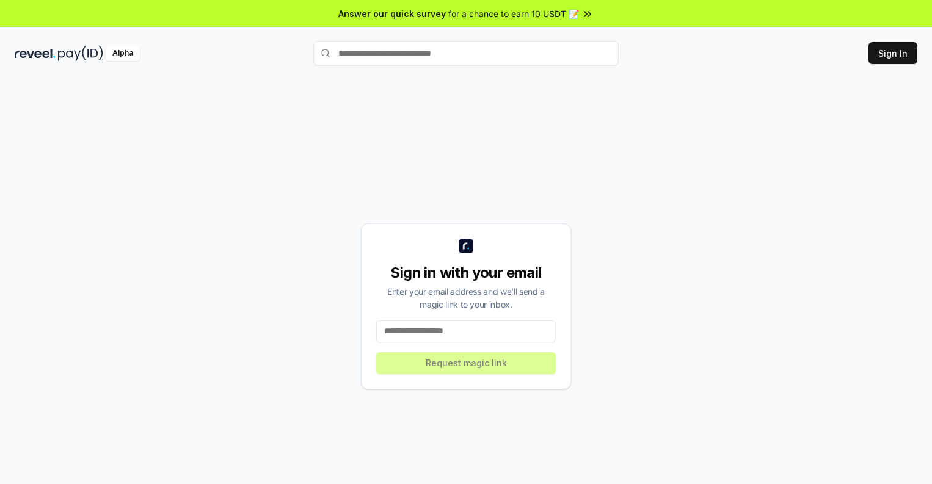  Describe the element at coordinates (123, 53) in the screenshot. I see `div: Alpha` at that location.